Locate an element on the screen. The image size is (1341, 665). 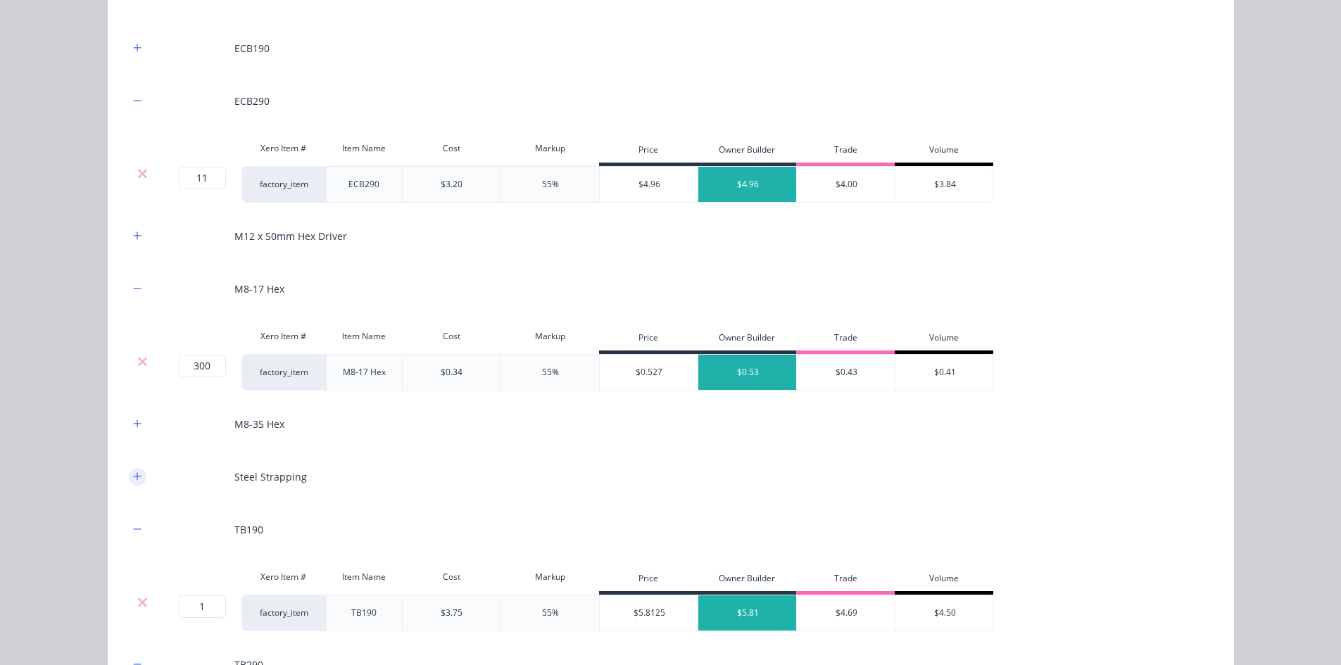
div: M12 x 50mm Hex Driver is located at coordinates (291, 236).